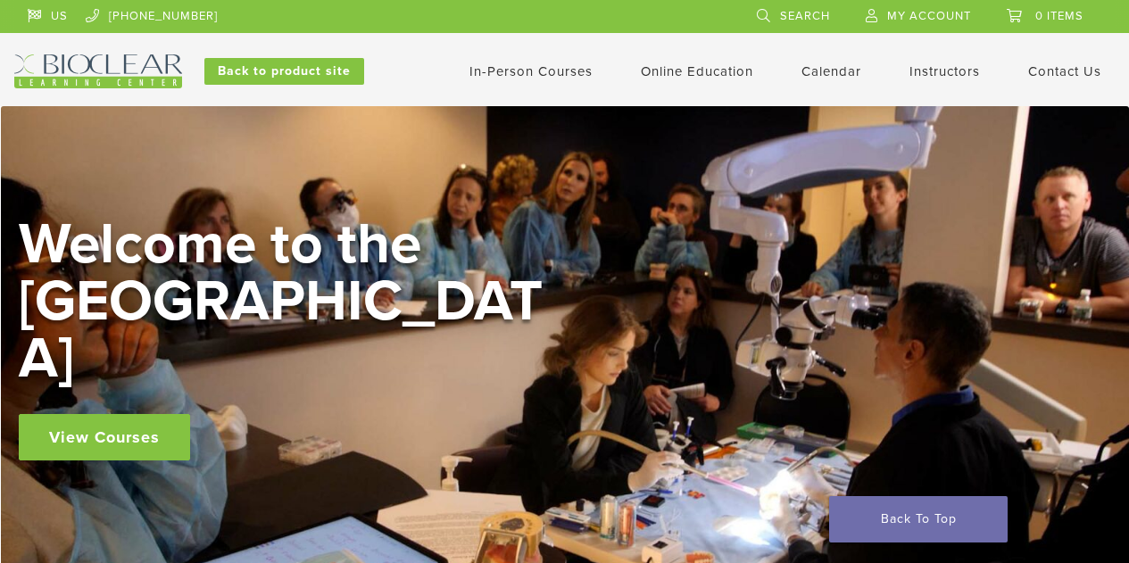 Image resolution: width=1129 pixels, height=563 pixels. I want to click on a: View Courses, so click(104, 437).